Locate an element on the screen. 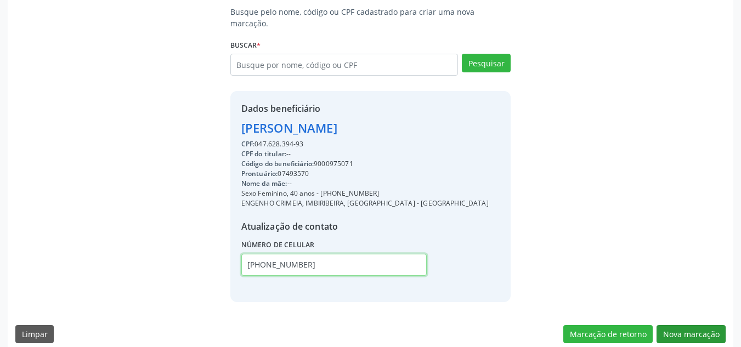 The image size is (741, 347). span: Código do beneficiário: is located at coordinates (278, 163).